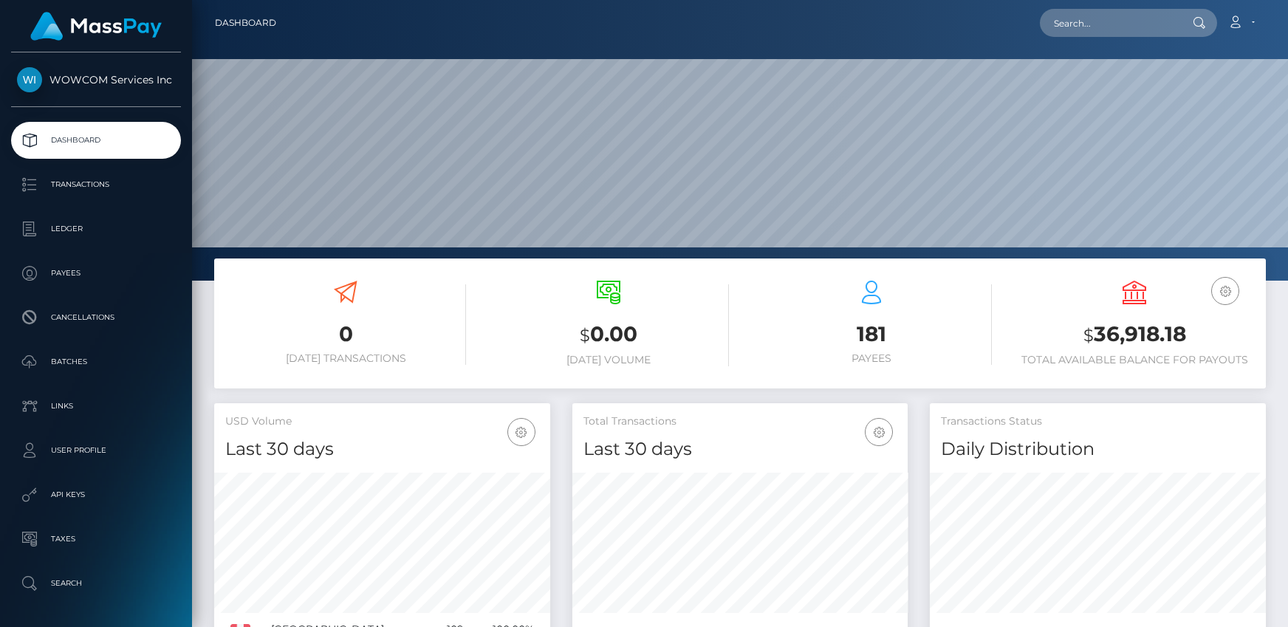 Image resolution: width=1288 pixels, height=627 pixels. Describe the element at coordinates (609, 335) in the screenshot. I see `h3: 0.00` at that location.